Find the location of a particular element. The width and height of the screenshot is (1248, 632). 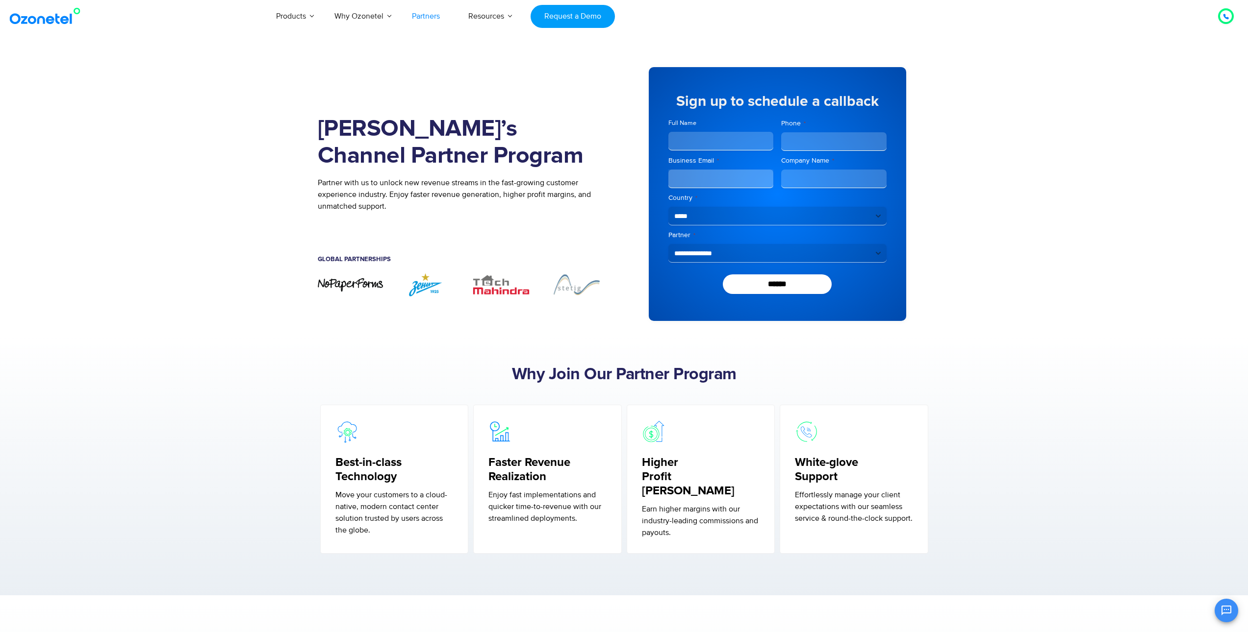

img: nopaperforms is located at coordinates (351, 285).